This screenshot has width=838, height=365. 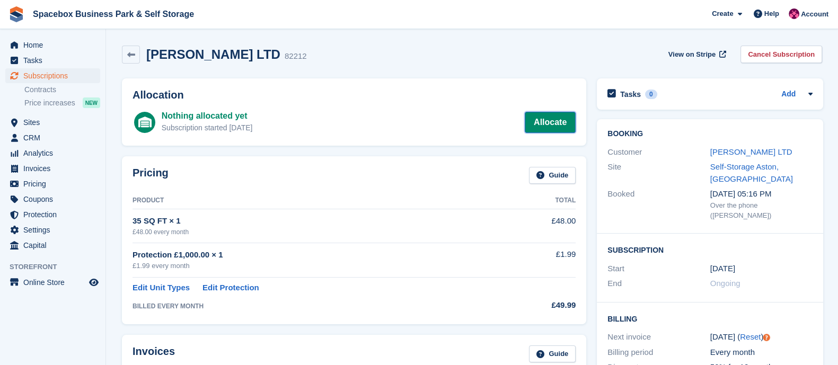 What do you see at coordinates (55, 282) in the screenshot?
I see `span: Online Store` at bounding box center [55, 282].